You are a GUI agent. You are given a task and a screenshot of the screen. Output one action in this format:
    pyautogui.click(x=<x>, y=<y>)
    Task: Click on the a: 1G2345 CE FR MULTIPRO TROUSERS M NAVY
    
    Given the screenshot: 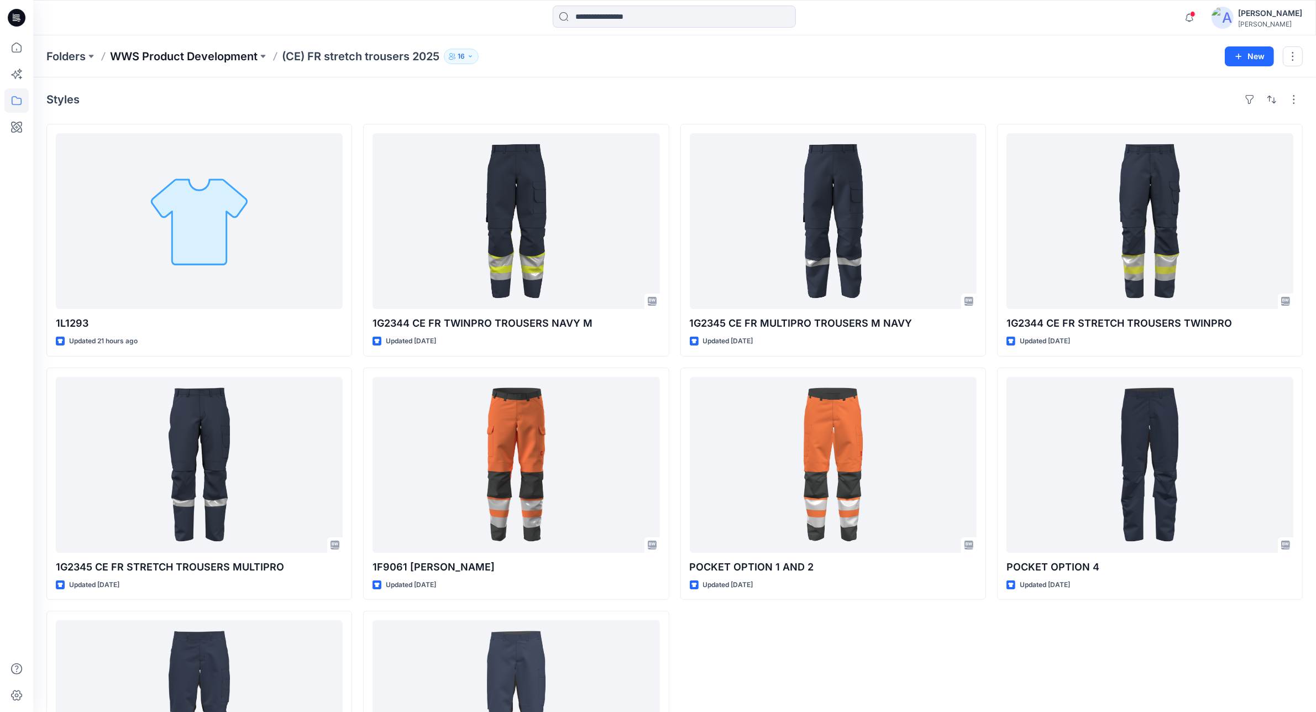 What is the action you would take?
    pyautogui.click(x=833, y=221)
    